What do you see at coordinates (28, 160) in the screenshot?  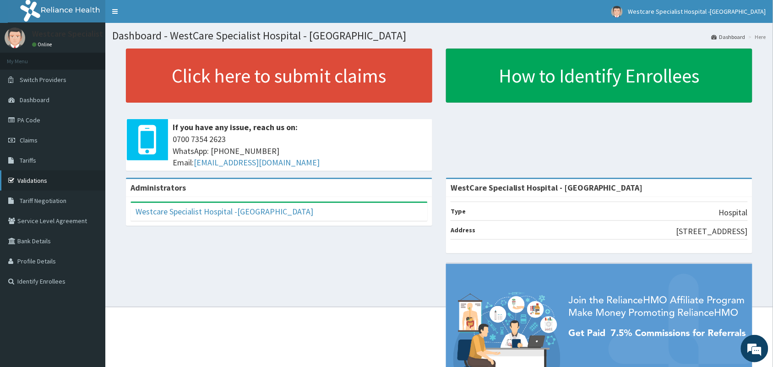 I see `span: Tariffs` at bounding box center [28, 160].